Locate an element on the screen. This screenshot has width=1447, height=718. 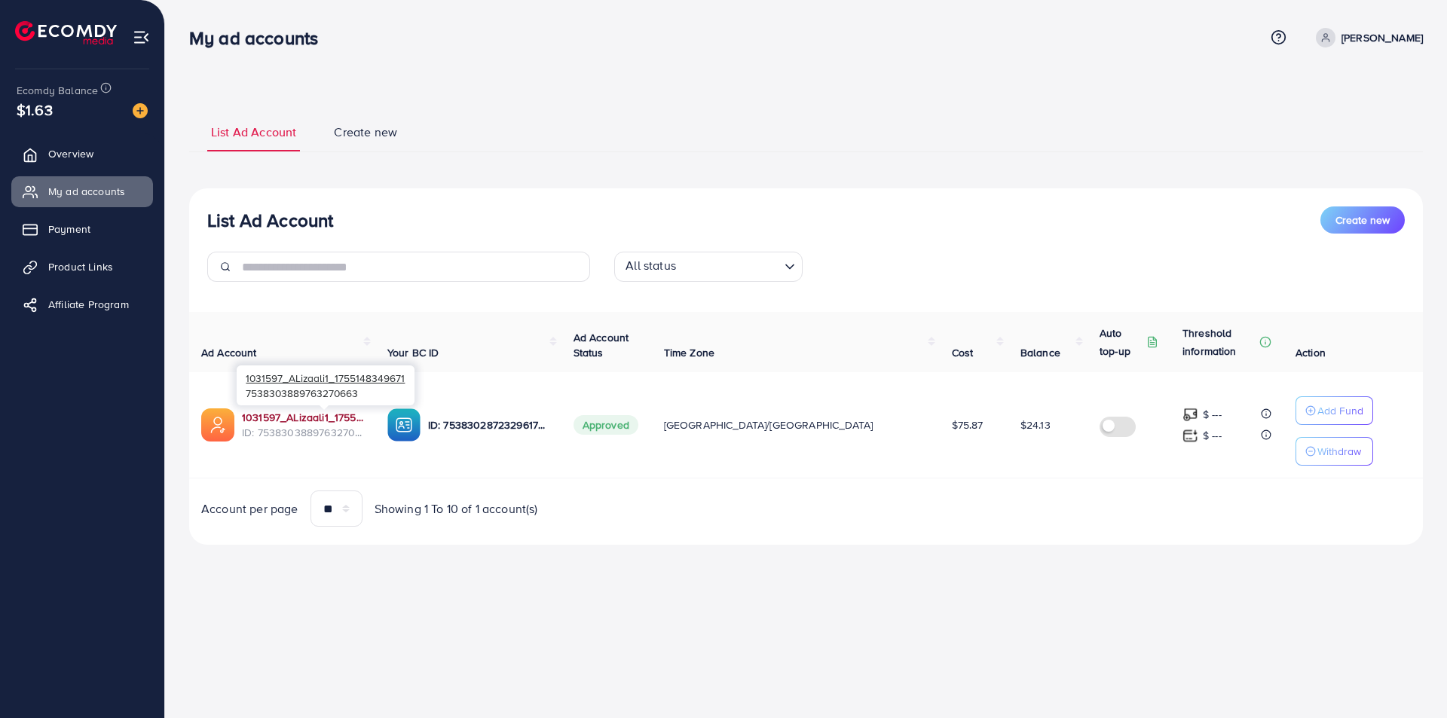
img: logo is located at coordinates (66, 32).